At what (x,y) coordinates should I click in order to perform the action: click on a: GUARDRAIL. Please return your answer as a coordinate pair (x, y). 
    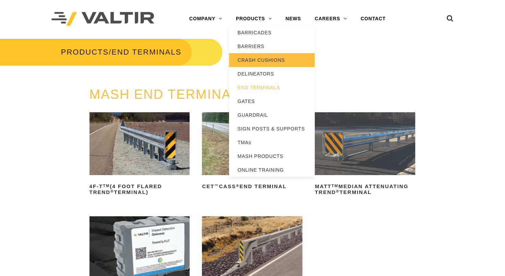
    Looking at the image, I should click on (272, 115).